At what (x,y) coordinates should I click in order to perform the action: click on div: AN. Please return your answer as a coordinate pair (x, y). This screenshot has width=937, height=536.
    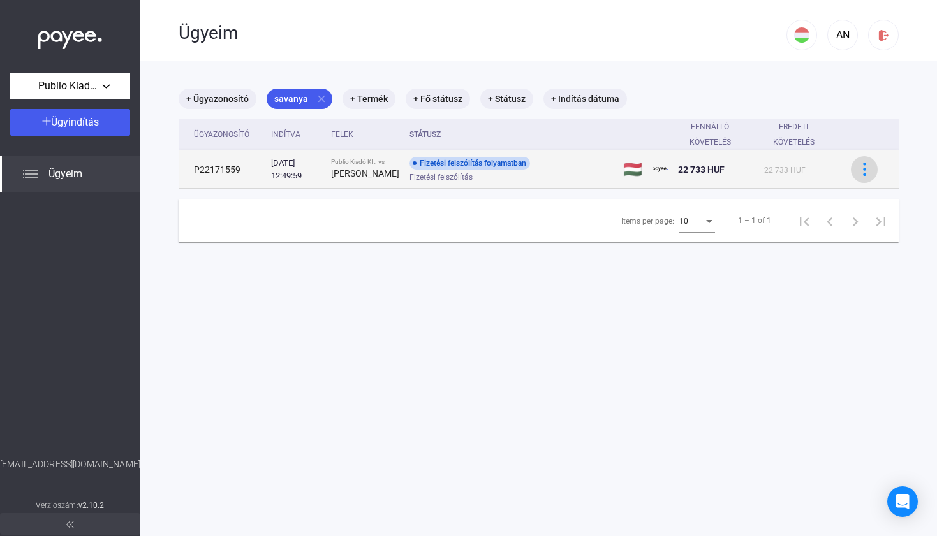
    Looking at the image, I should click on (842, 35).